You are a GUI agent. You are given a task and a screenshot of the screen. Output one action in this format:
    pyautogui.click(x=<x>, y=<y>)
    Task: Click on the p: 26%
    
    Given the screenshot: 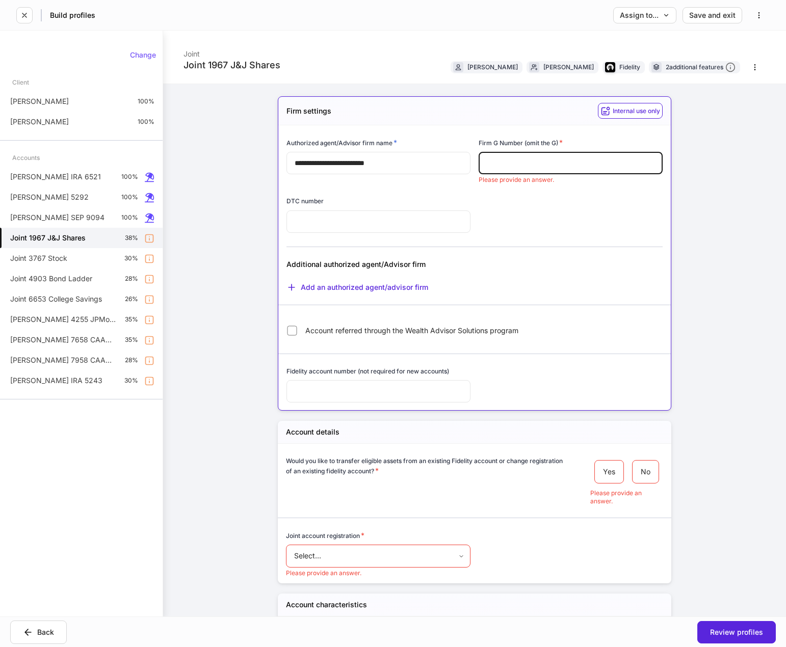 What is the action you would take?
    pyautogui.click(x=131, y=299)
    